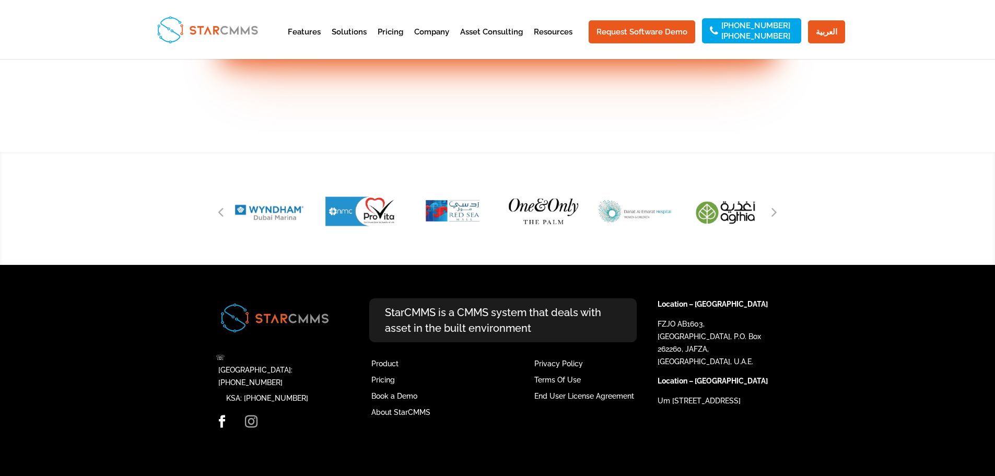 This screenshot has height=476, width=995. Describe the element at coordinates (543, 211) in the screenshot. I see `div: 14 / 51` at that location.